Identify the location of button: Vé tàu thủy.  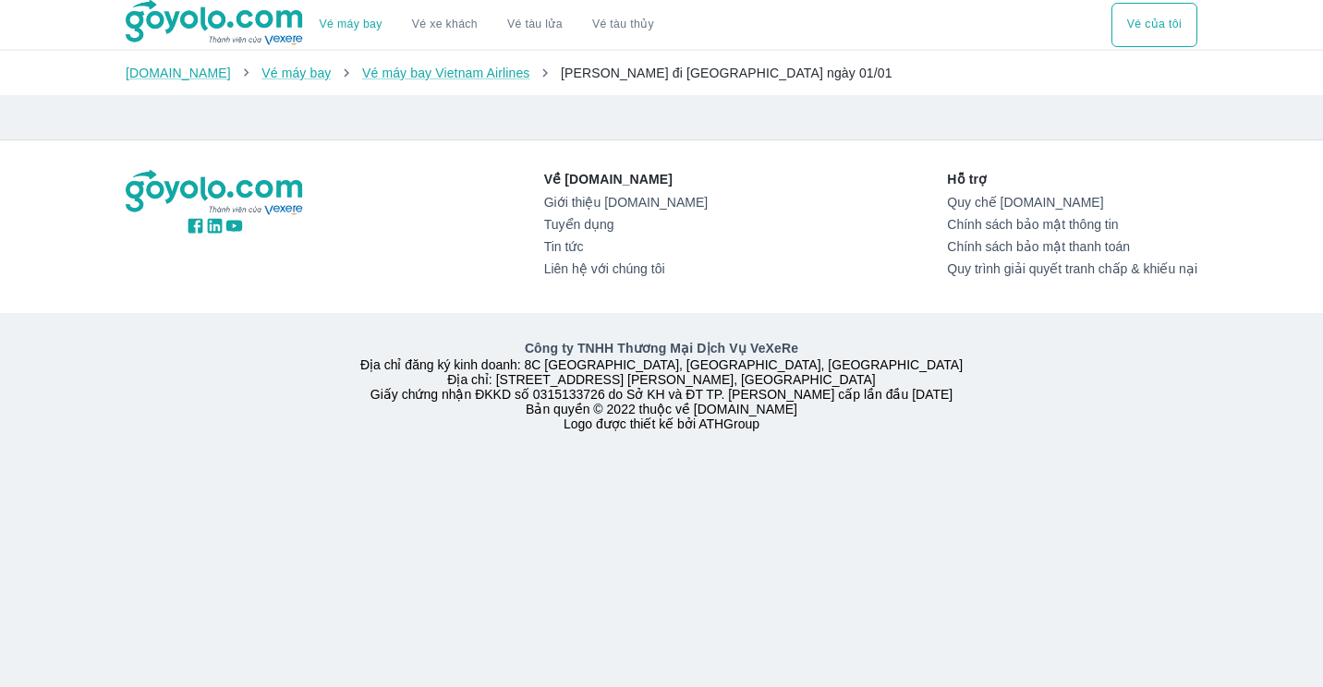
(623, 25).